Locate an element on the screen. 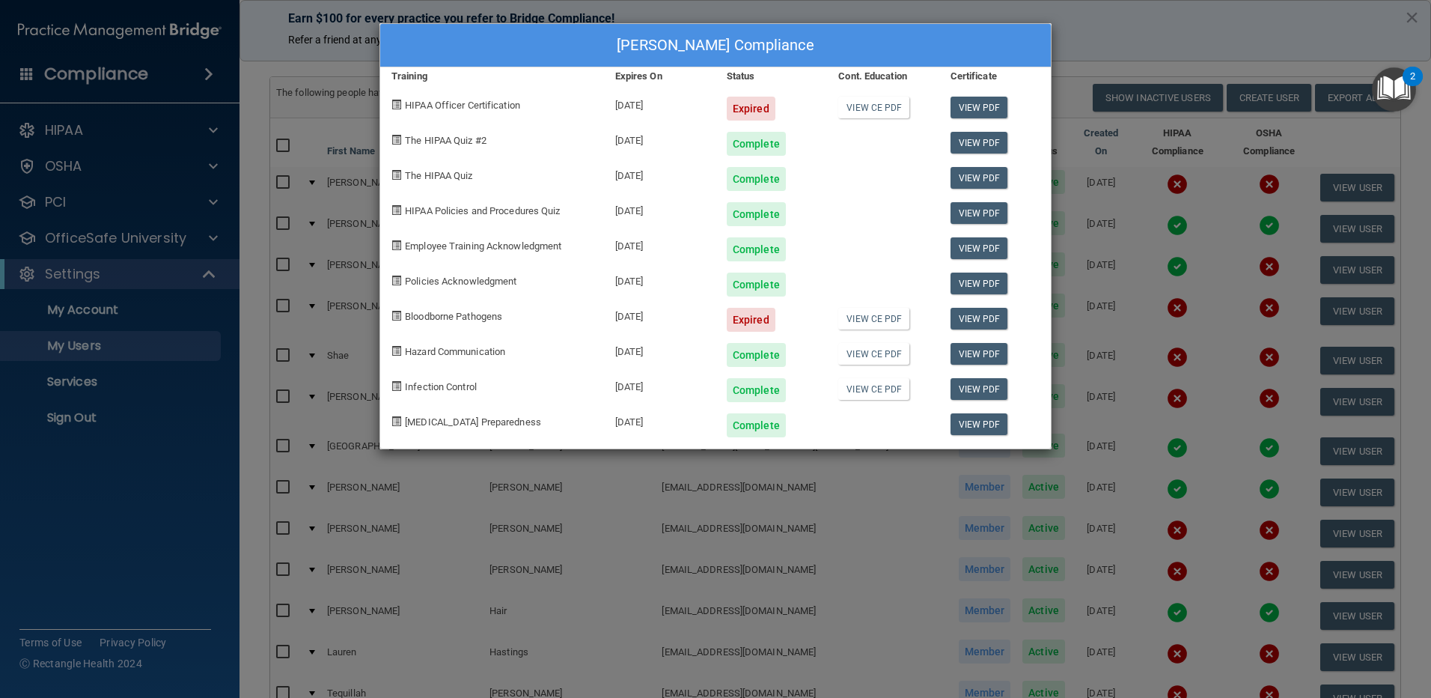 This screenshot has height=698, width=1431. span: Hazard Communication is located at coordinates (455, 351).